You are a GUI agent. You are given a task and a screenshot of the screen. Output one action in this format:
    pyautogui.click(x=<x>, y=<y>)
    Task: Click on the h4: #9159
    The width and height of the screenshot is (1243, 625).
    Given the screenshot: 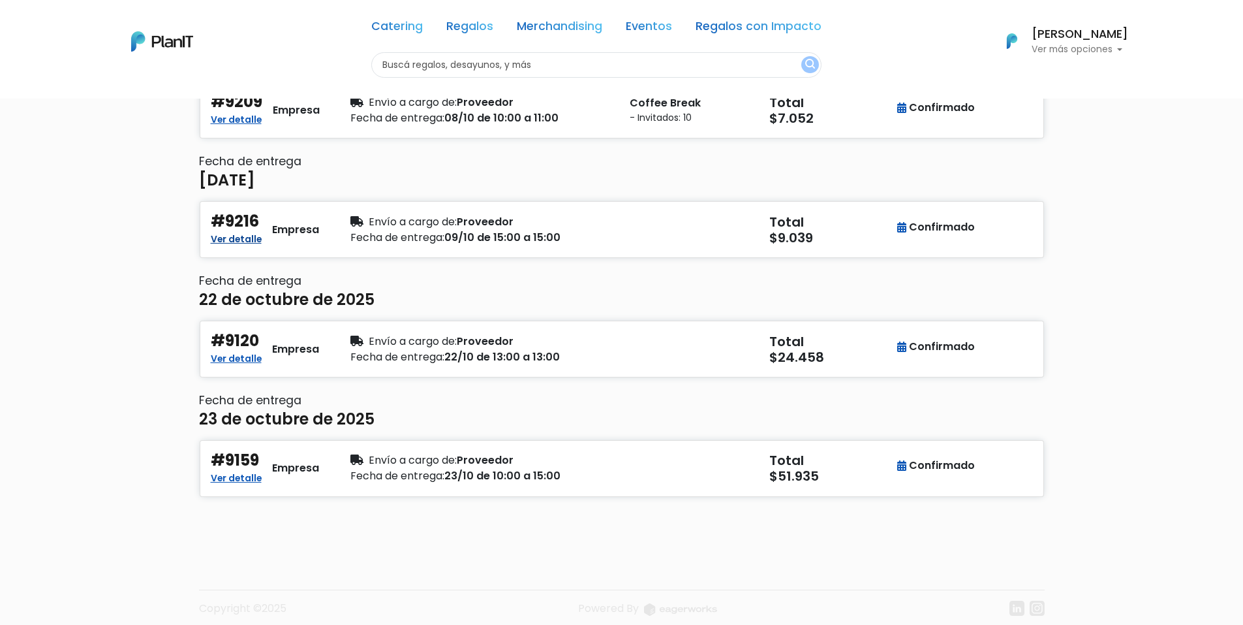 What is the action you would take?
    pyautogui.click(x=235, y=460)
    